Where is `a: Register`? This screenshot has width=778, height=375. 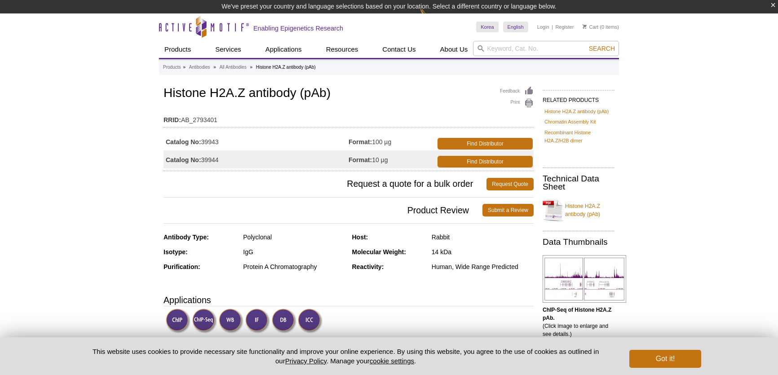
a: Register is located at coordinates (564, 27).